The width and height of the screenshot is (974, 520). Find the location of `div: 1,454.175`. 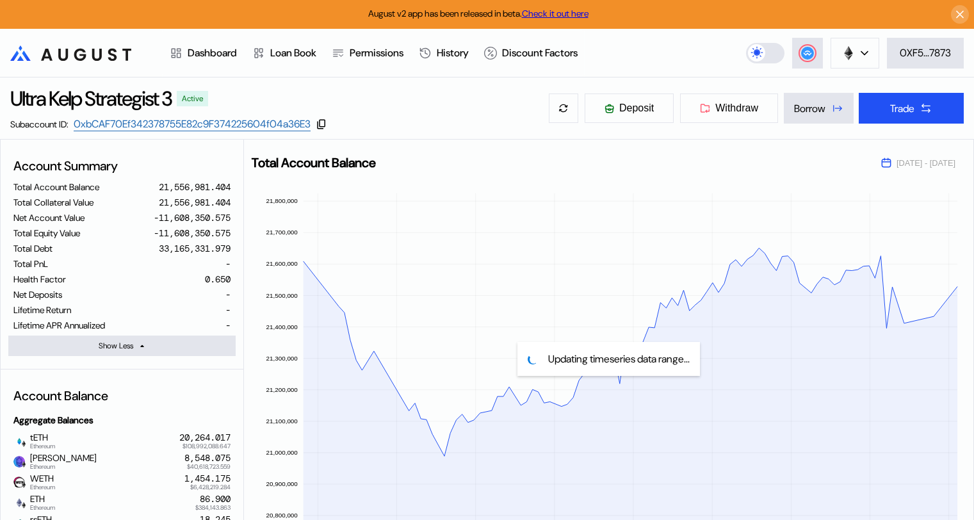

div: 1,454.175 is located at coordinates (208, 479).